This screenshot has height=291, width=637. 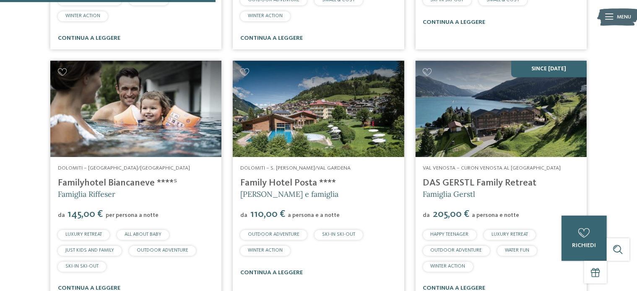 What do you see at coordinates (86, 194) in the screenshot?
I see `span: Famiglia Riffeser` at bounding box center [86, 194].